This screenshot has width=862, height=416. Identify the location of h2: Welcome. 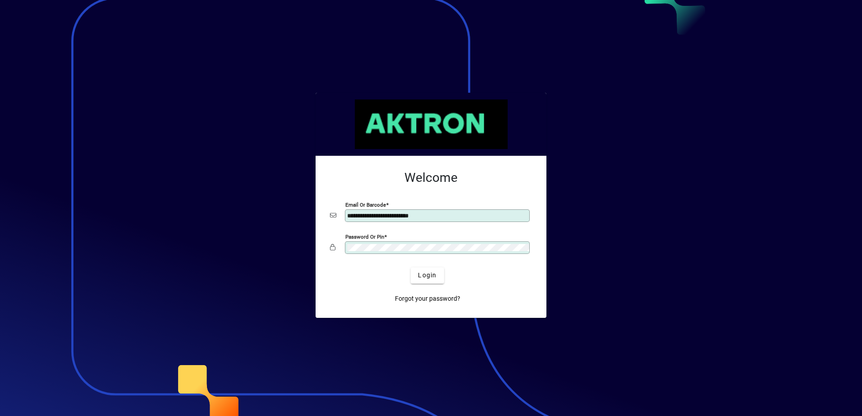
(431, 178).